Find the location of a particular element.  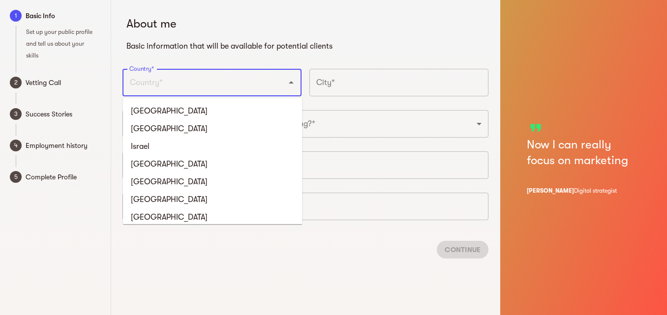

input: Country* is located at coordinates (198, 83).